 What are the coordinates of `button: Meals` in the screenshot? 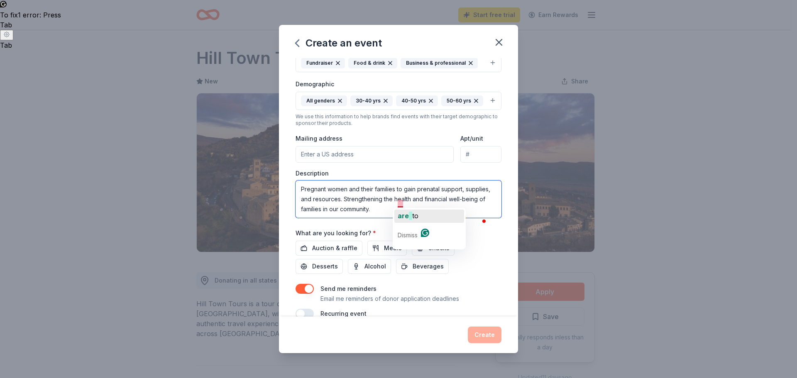 It's located at (387, 248).